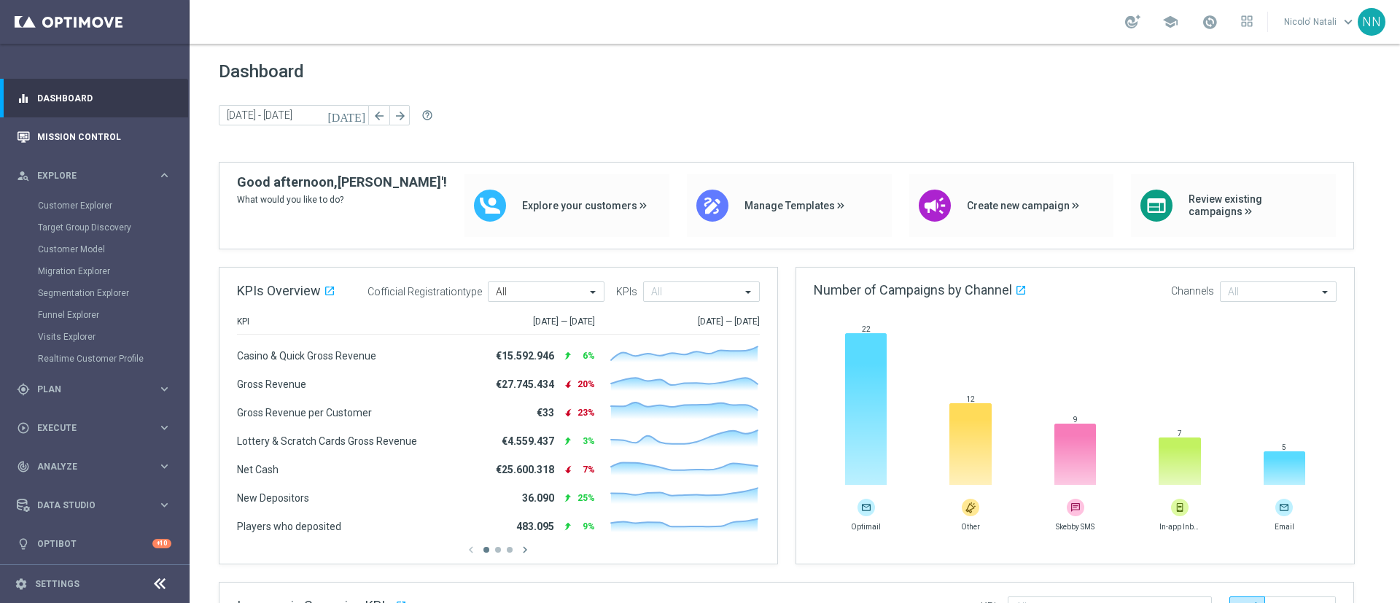 The image size is (1400, 603). What do you see at coordinates (23, 544) in the screenshot?
I see `i: lightbulb` at bounding box center [23, 544].